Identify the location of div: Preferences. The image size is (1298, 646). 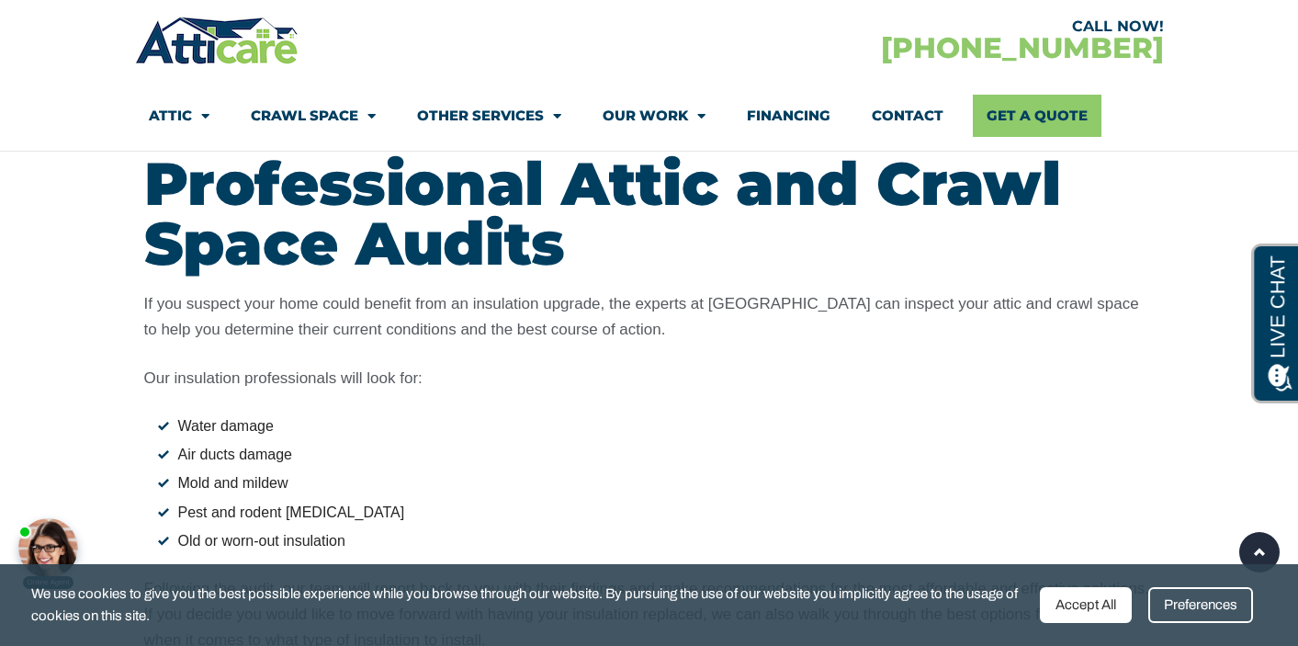
(1200, 604).